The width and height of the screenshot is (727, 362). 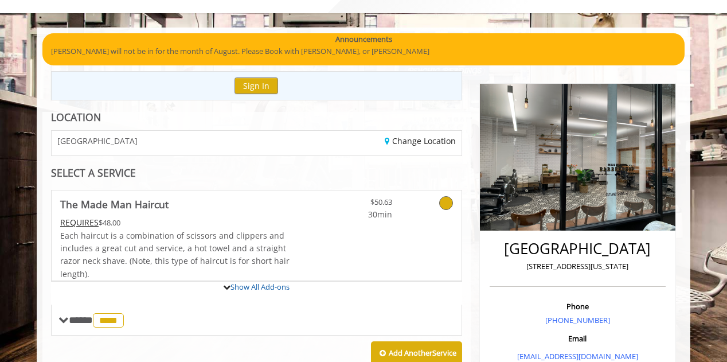 I want to click on span: 30min, so click(x=358, y=214).